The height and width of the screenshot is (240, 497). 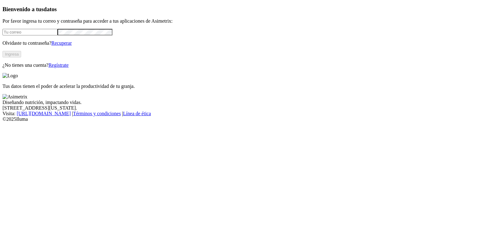 I want to click on p: Por favor ingresa tu correo y contraseña para acceder a tus aplicaciones de Asimetrix:, so click(x=249, y=21).